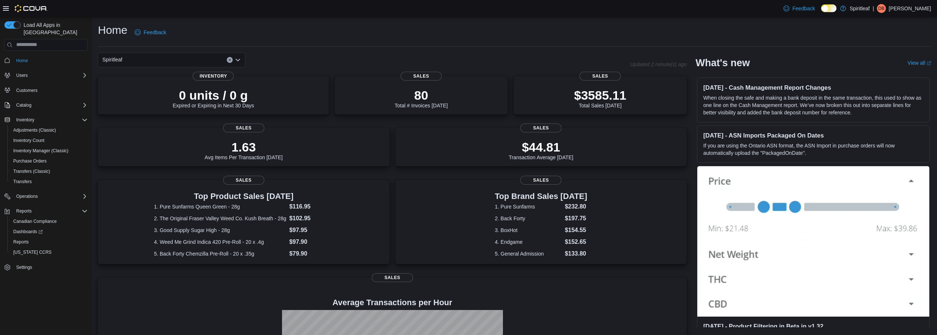 The height and width of the screenshot is (335, 937). I want to click on p: If you are using the Ontario ASN format, the ASN Import in purchase orders will now automatically..., so click(813, 149).